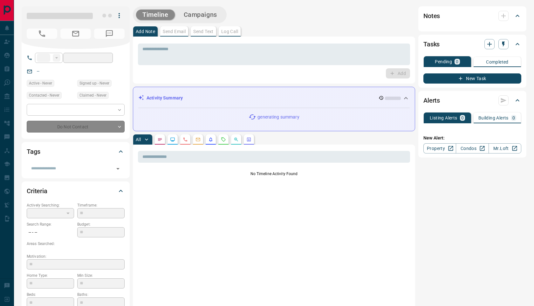 The height and width of the screenshot is (306, 534). Describe the element at coordinates (101, 224) in the screenshot. I see `p: Budget:` at that location.